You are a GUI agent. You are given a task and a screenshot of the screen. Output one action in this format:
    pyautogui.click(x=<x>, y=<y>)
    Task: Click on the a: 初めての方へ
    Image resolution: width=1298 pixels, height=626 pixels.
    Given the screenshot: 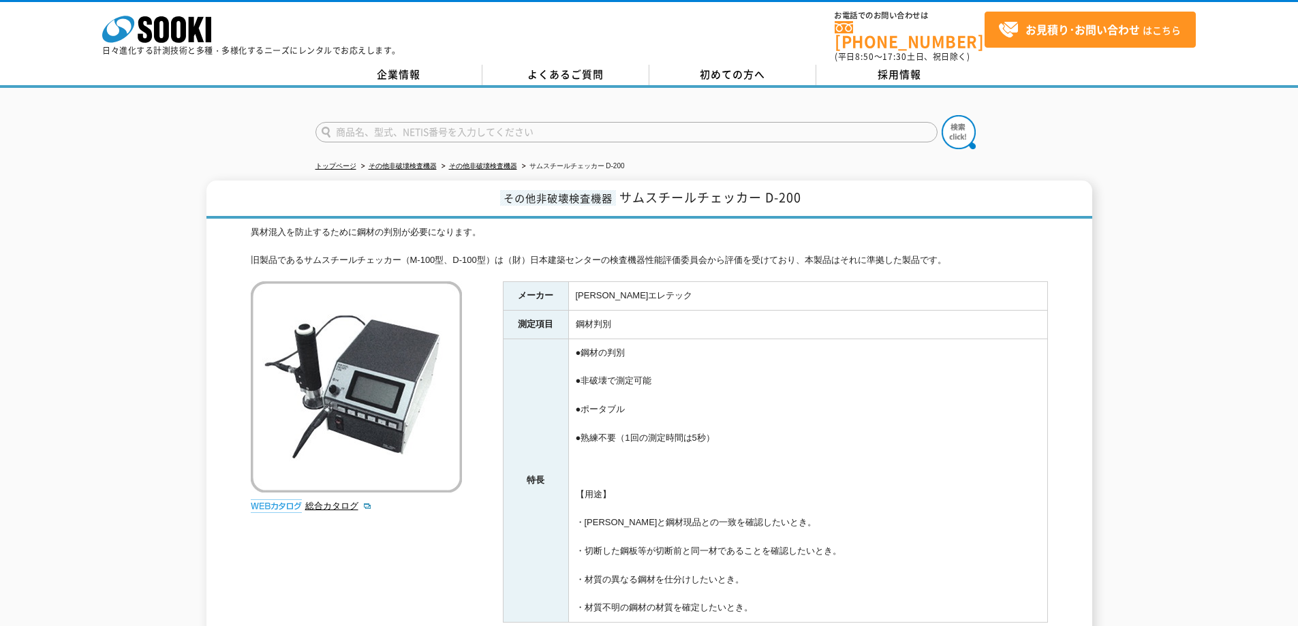 What is the action you would take?
    pyautogui.click(x=732, y=75)
    